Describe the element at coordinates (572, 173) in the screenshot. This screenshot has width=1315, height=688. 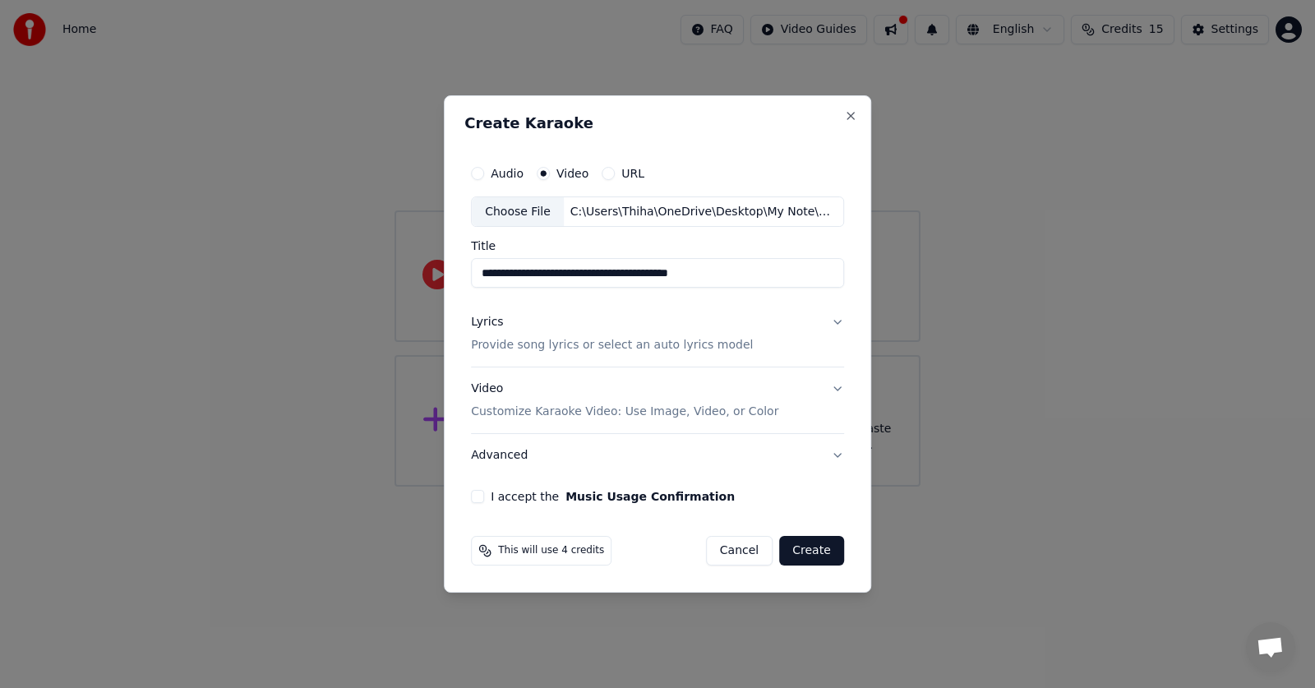
I see `label: Video` at that location.